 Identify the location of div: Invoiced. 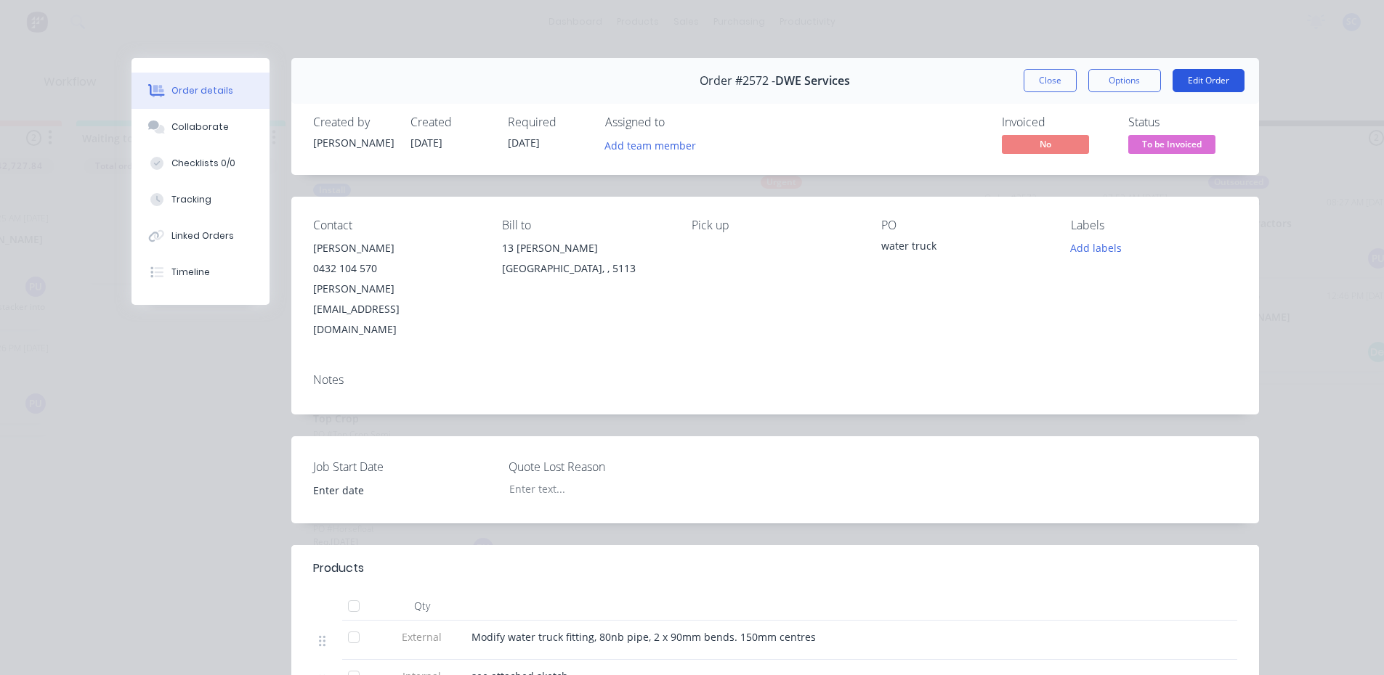
(1056, 122).